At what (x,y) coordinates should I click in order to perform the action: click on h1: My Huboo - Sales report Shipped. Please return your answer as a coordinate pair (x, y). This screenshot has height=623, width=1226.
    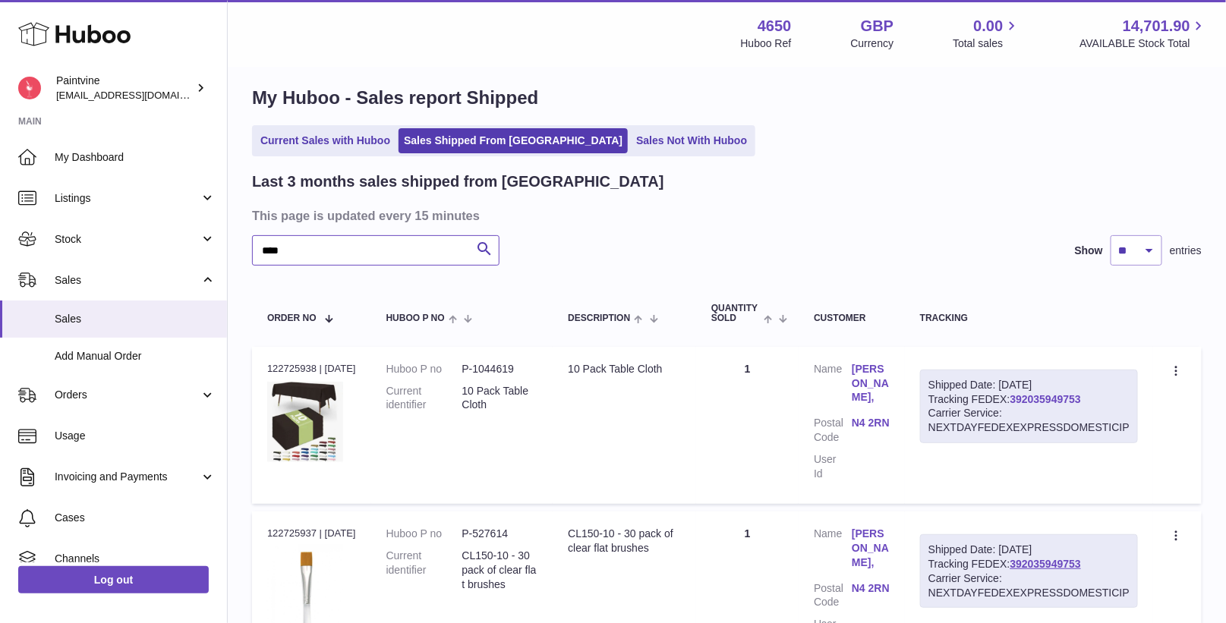
    Looking at the image, I should click on (727, 98).